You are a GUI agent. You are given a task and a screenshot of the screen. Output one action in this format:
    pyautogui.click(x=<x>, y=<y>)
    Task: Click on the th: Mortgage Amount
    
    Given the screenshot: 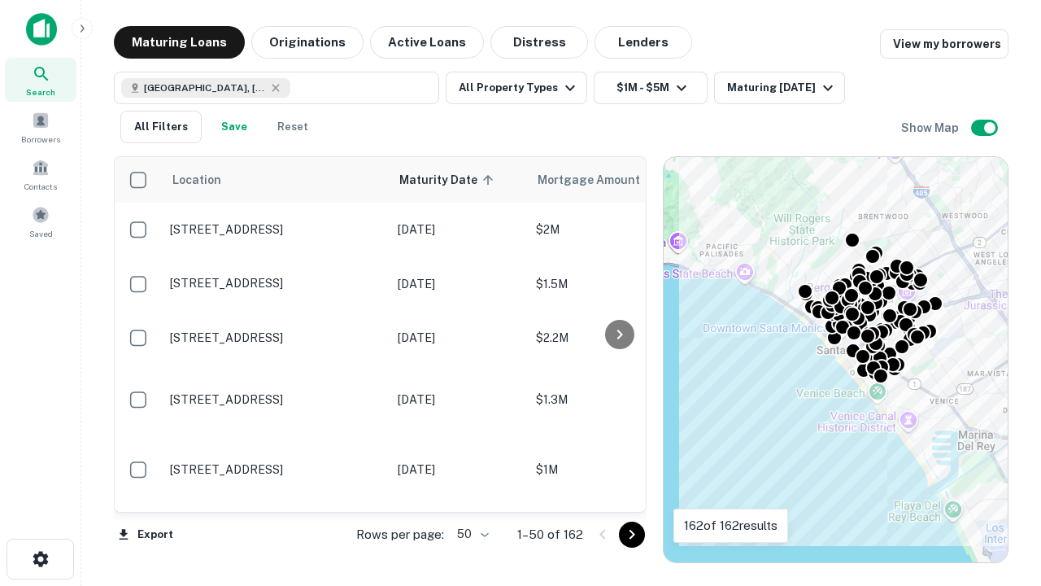 What is the action you would take?
    pyautogui.click(x=617, y=180)
    